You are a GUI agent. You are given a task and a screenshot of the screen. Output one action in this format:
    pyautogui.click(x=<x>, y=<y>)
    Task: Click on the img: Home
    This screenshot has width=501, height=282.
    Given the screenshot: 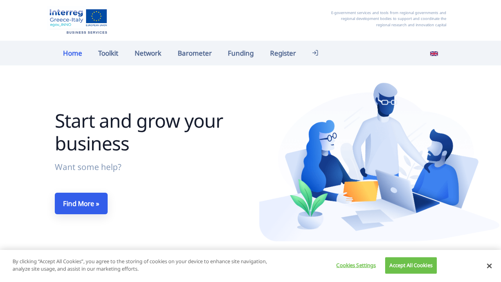 What is the action you would take?
    pyautogui.click(x=78, y=20)
    